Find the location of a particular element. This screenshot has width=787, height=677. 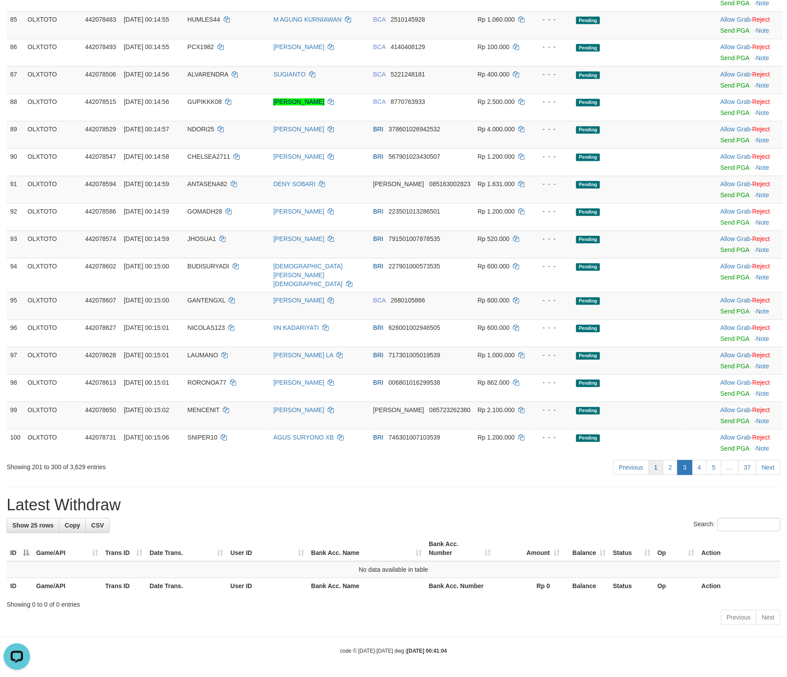

th: Date Trans.: activate to sort column ascending is located at coordinates (186, 548).